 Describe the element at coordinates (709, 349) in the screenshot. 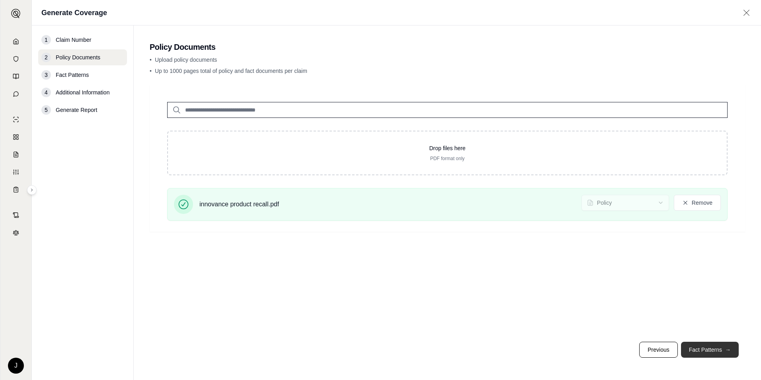

I see `button: Fact Patterns→` at that location.